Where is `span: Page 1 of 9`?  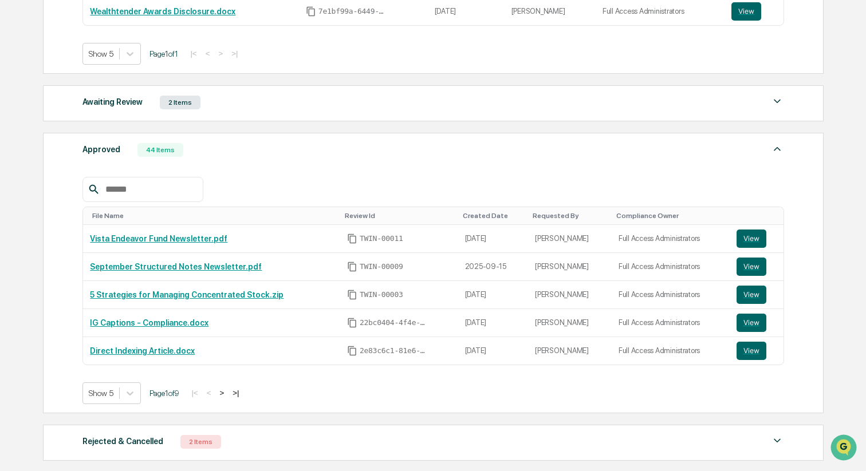
span: Page 1 of 9 is located at coordinates (164, 393).